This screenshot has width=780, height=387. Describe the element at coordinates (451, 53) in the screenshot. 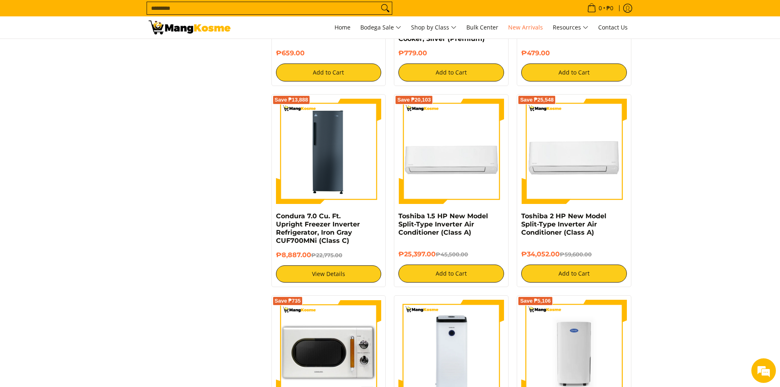

I see `h6: ₱779.00` at that location.